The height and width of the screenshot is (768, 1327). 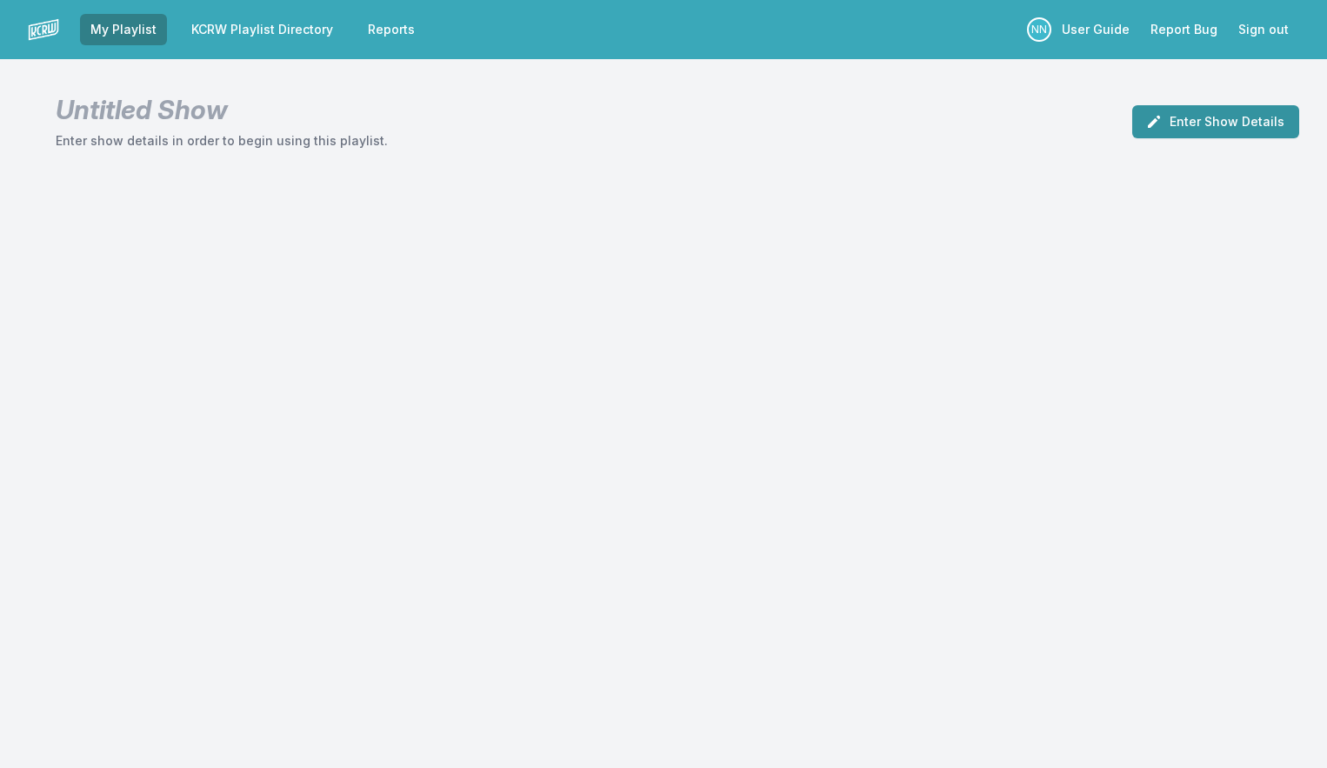 What do you see at coordinates (391, 30) in the screenshot?
I see `a: Reports` at bounding box center [391, 30].